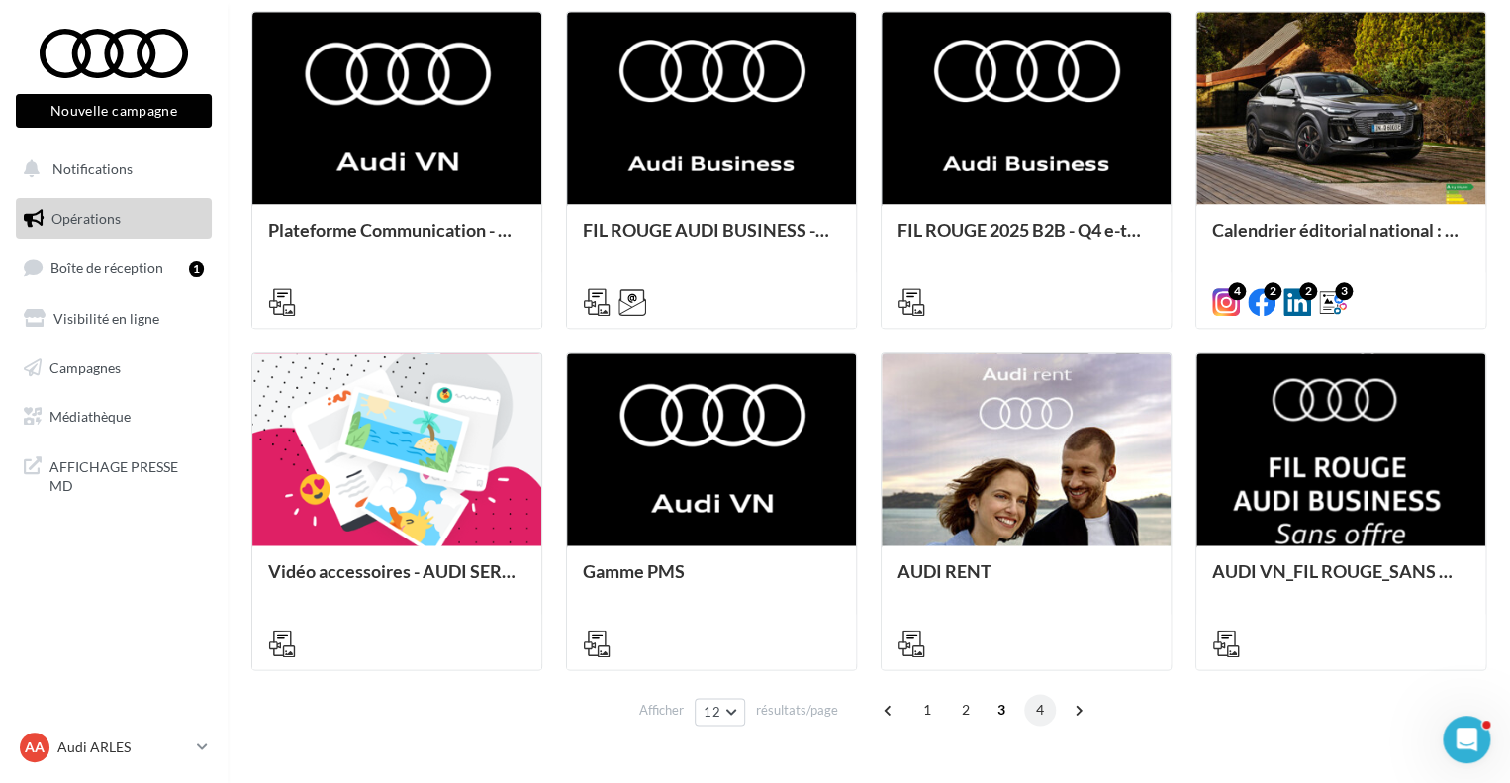  I want to click on span: 2, so click(966, 709).